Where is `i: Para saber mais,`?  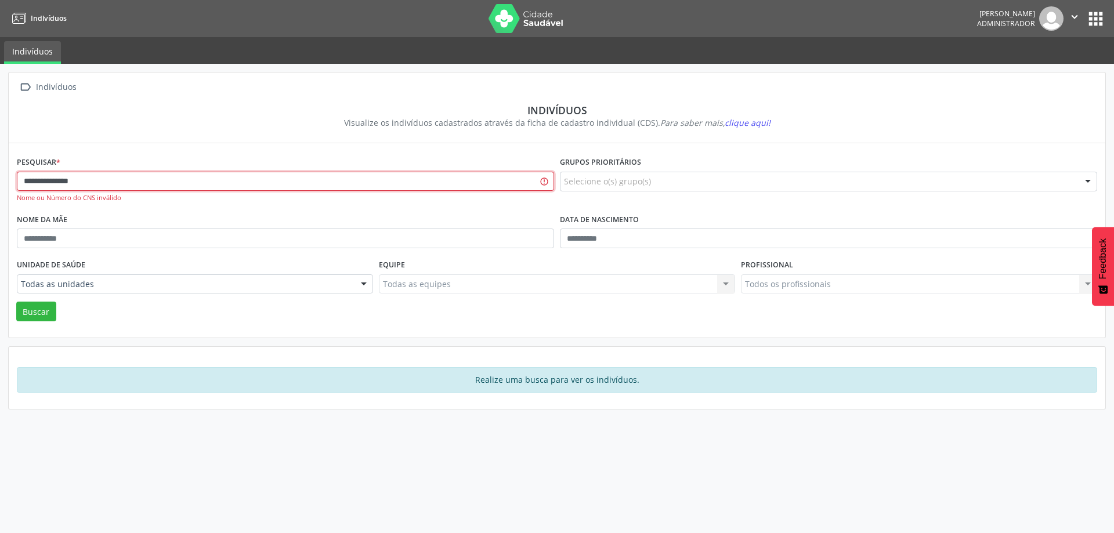 i: Para saber mais, is located at coordinates (715, 122).